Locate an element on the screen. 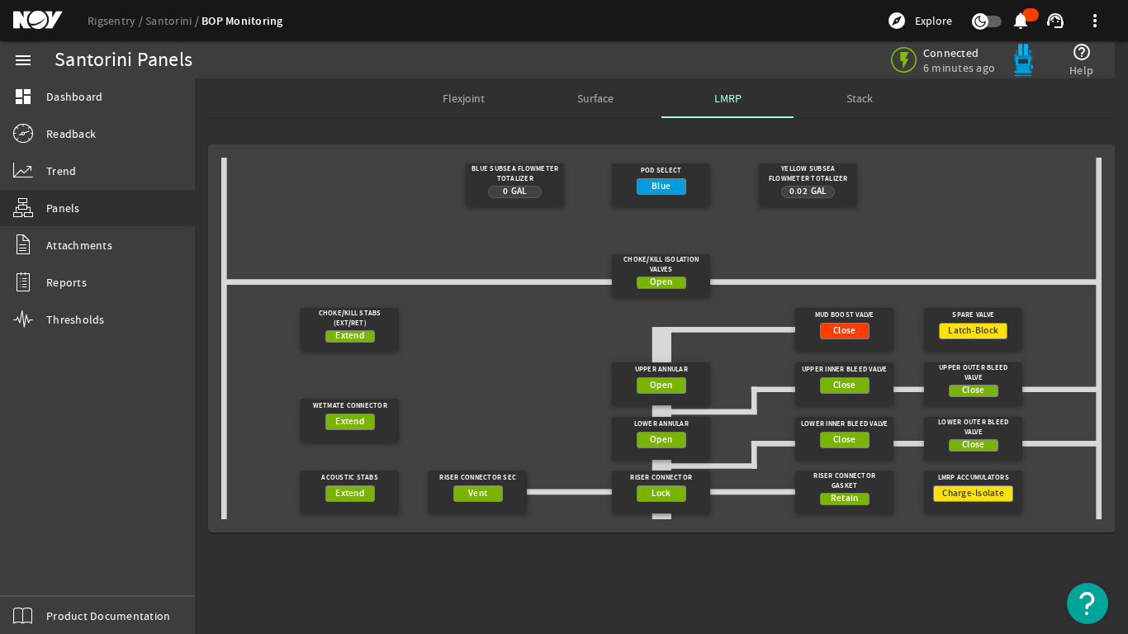 This screenshot has width=1128, height=634. button: more_vert is located at coordinates (1095, 21).